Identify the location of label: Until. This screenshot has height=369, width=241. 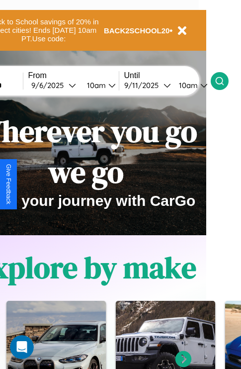
(167, 76).